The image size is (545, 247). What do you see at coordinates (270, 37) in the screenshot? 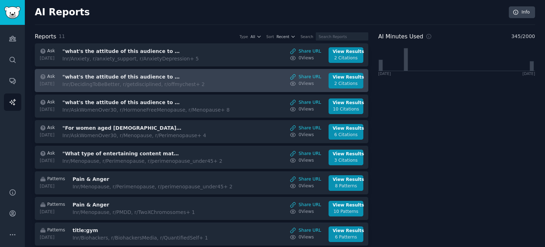
I see `div: Sort` at bounding box center [270, 37].